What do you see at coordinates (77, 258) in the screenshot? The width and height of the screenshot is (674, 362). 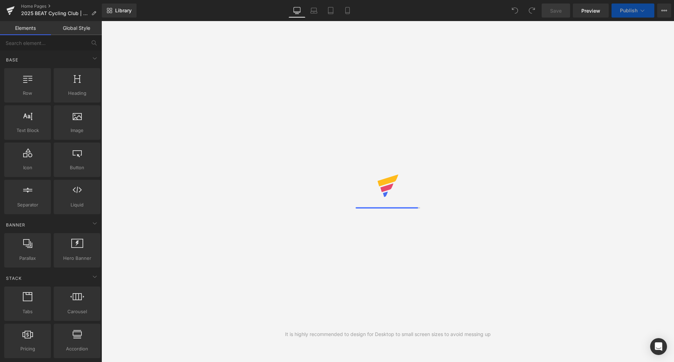 I see `span: Hero Banner` at bounding box center [77, 258].